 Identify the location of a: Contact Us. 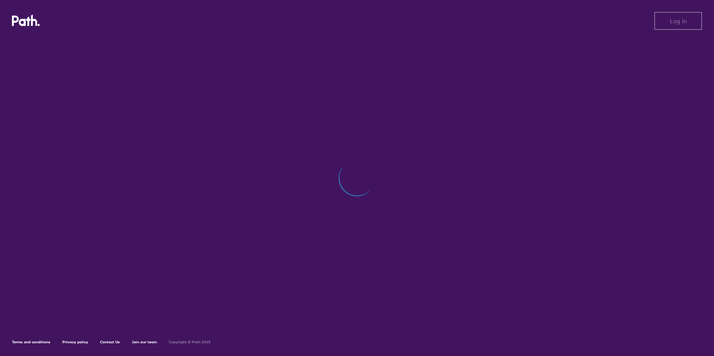
(110, 342).